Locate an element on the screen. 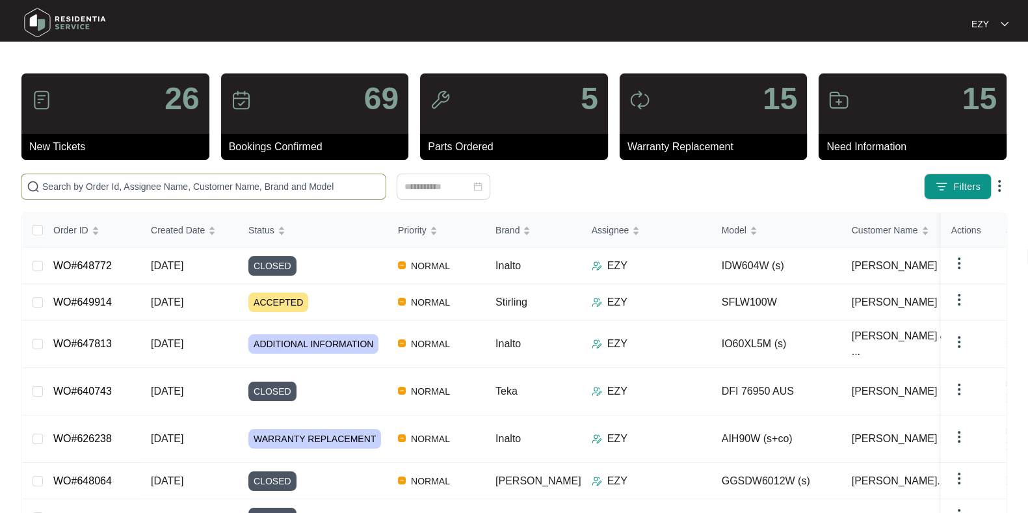  button: filter iconFilters is located at coordinates (958, 187).